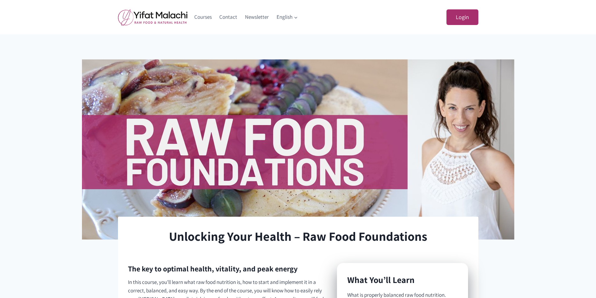 This screenshot has width=596, height=298. Describe the element at coordinates (298, 236) in the screenshot. I see `h1: Unlocking Your Health – Raw Food Foundations` at that location.